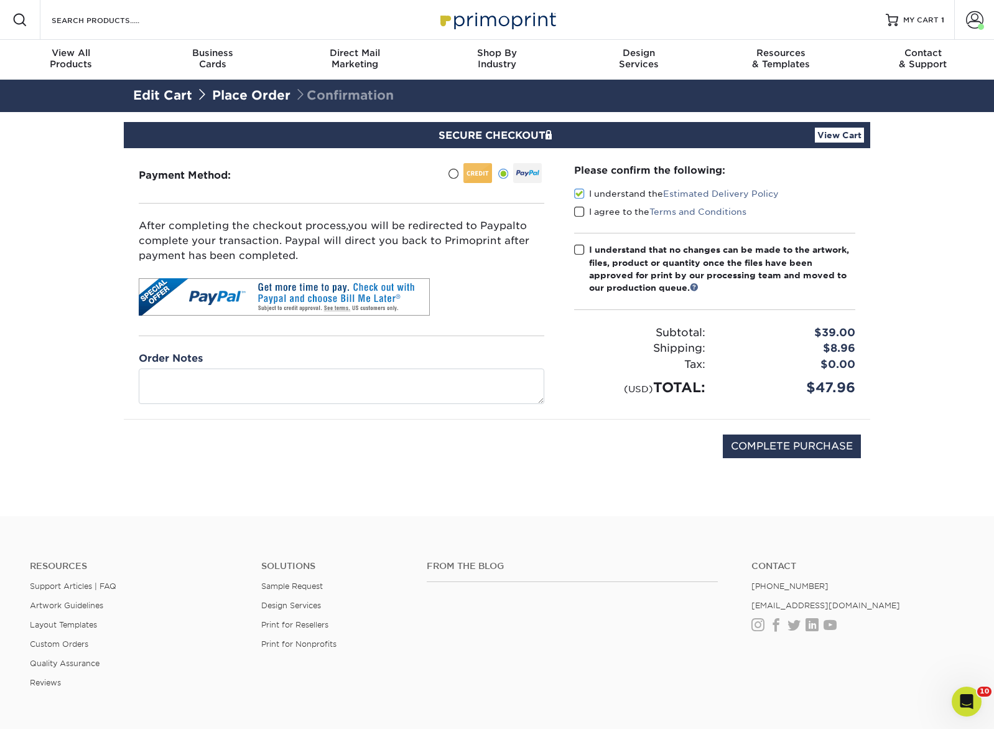 The width and height of the screenshot is (994, 729). What do you see at coordinates (640, 348) in the screenshot?
I see `div: Shipping:` at bounding box center [640, 348].